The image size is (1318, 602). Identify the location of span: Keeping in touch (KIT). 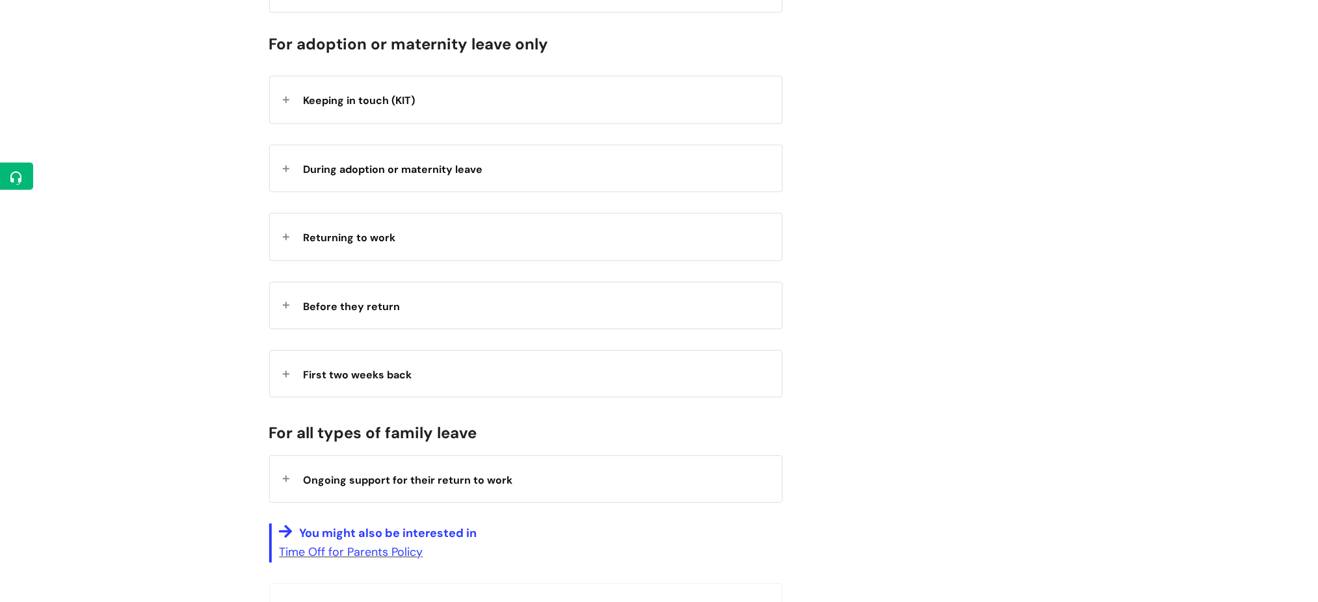
(360, 101).